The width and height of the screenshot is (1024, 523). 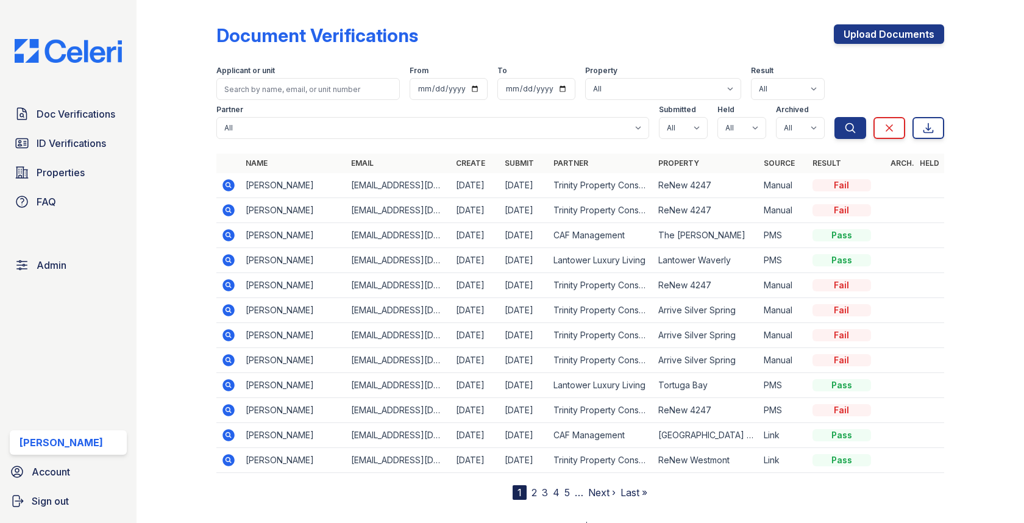 I want to click on span: Sign out, so click(x=50, y=501).